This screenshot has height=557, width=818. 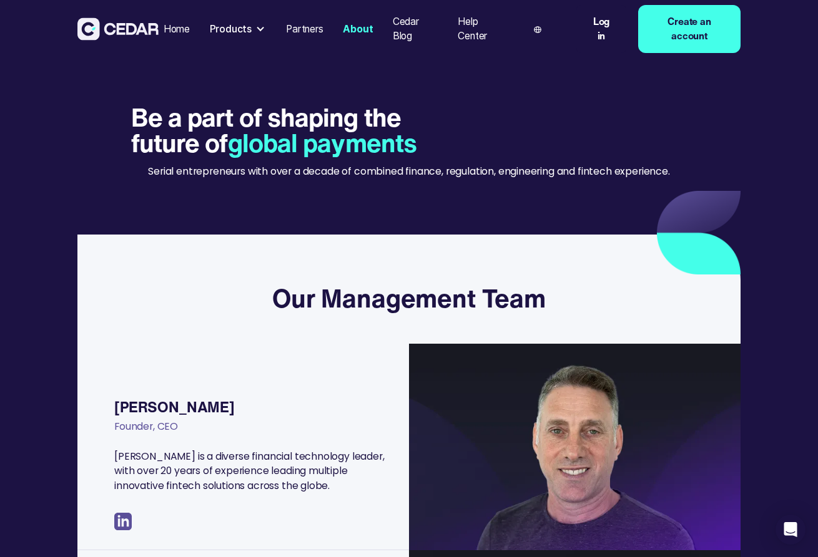 I want to click on a: Home, so click(x=177, y=29).